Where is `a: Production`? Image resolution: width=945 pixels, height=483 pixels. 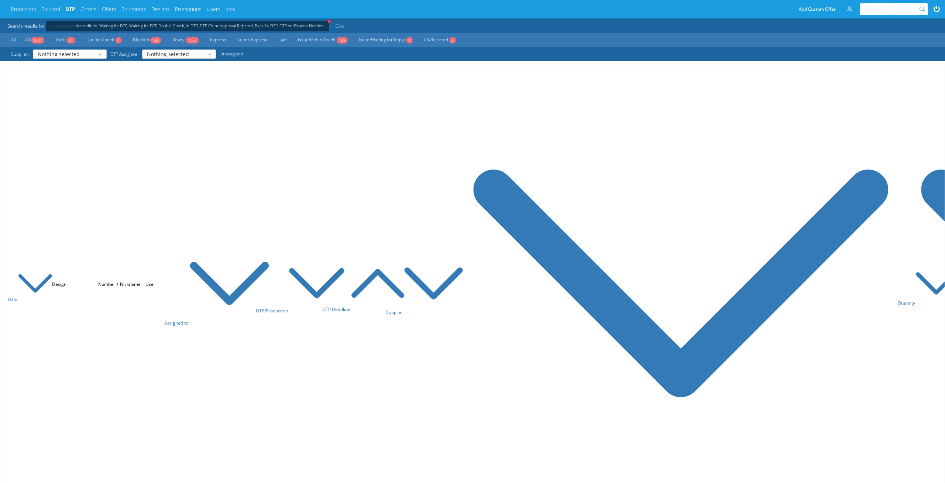 a: Production is located at coordinates (24, 9).